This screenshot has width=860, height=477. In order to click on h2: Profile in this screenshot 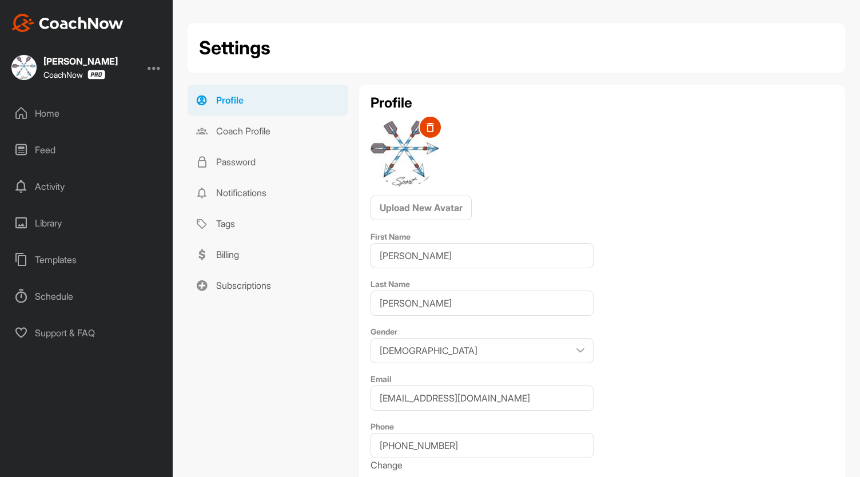, I will do `click(602, 103)`.